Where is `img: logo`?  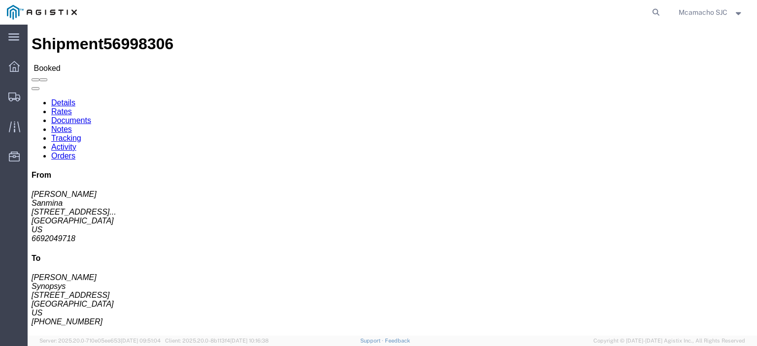 img: logo is located at coordinates (42, 12).